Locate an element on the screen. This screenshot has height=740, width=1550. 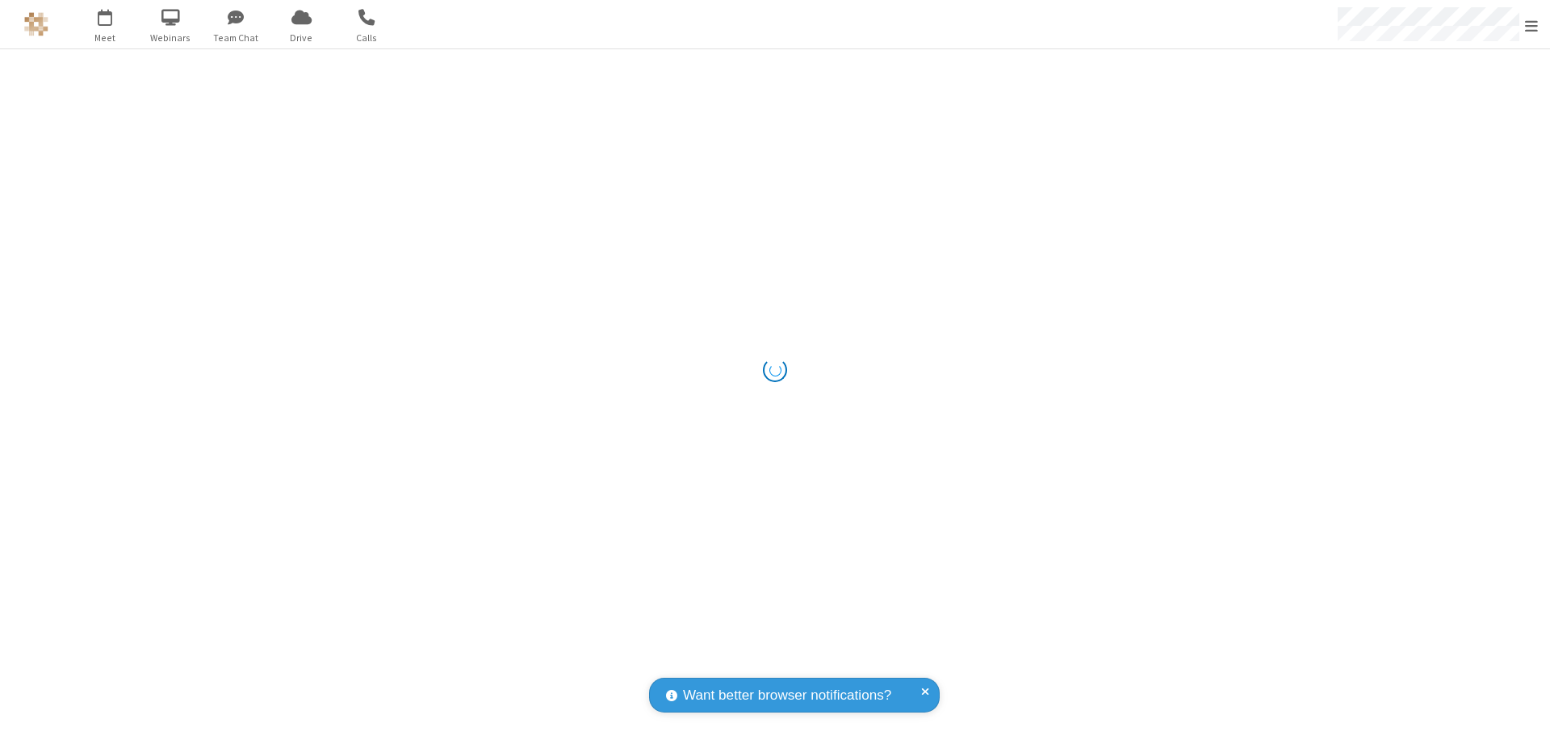
span: Want better browser notifications? is located at coordinates (787, 695).